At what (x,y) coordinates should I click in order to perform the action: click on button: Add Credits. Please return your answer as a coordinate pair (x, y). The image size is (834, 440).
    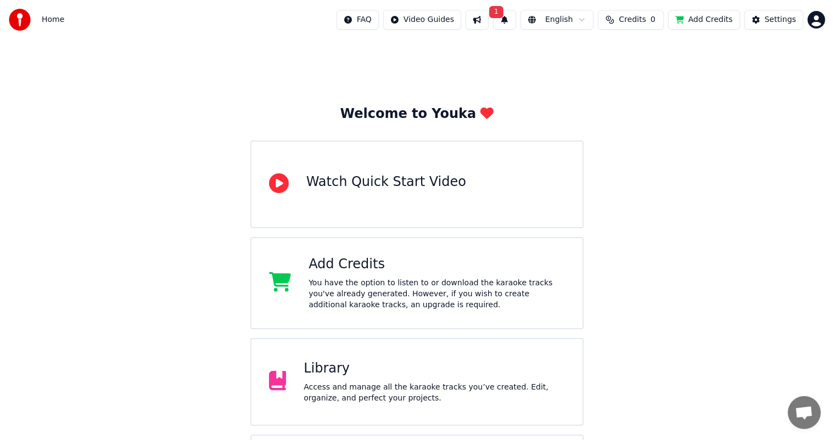
    Looking at the image, I should click on (704, 20).